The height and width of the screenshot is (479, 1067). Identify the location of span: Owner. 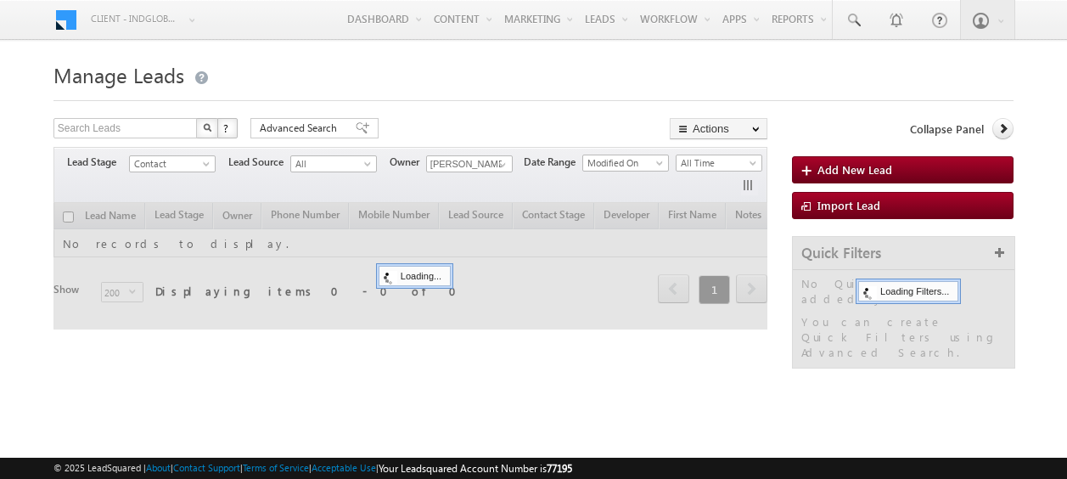
(407, 162).